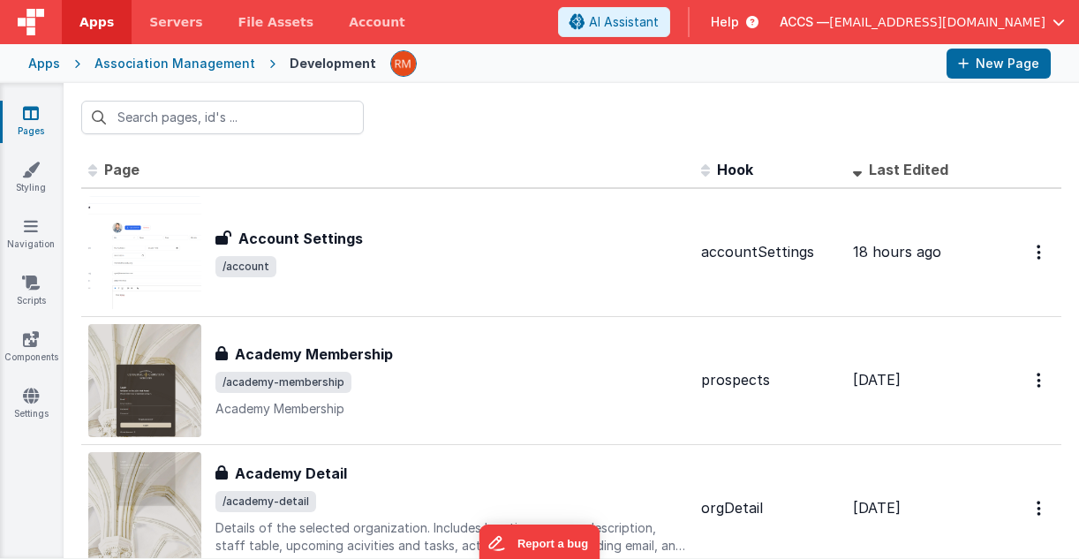 This screenshot has height=559, width=1079. I want to click on div: Association Management, so click(175, 64).